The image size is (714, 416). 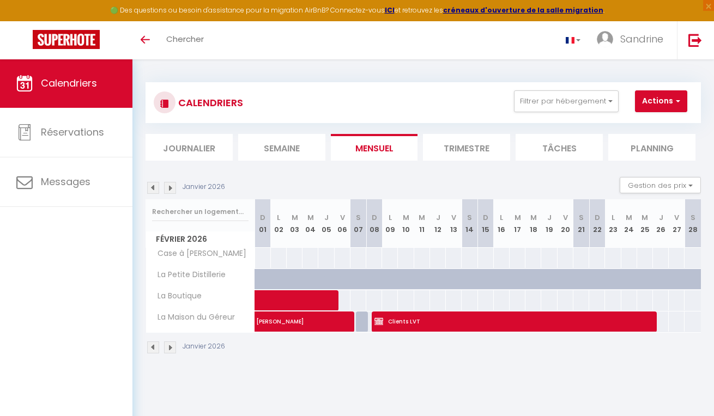 I want to click on button: Ouvrir le widget de chat LiveChat, so click(x=25, y=21).